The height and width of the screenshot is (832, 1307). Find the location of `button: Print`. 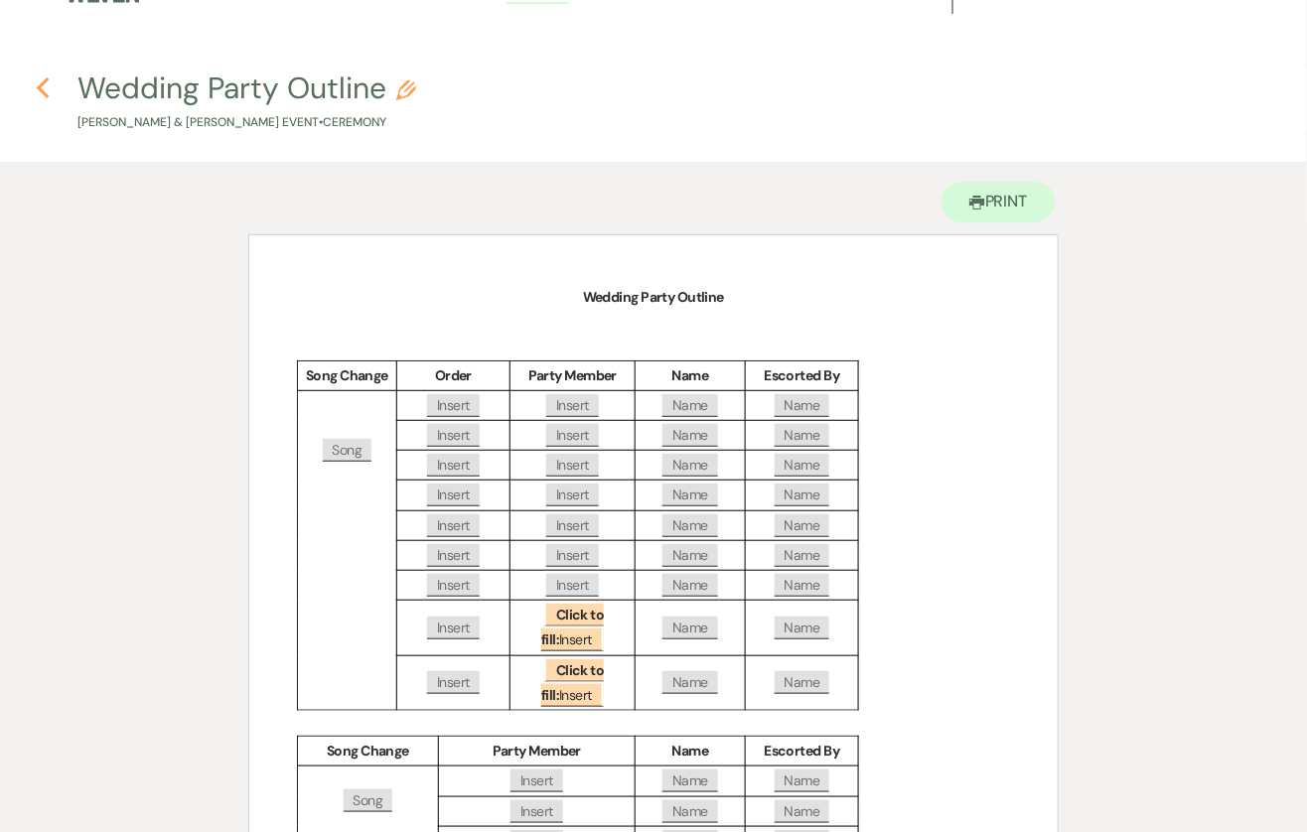

button: Print is located at coordinates (998, 202).